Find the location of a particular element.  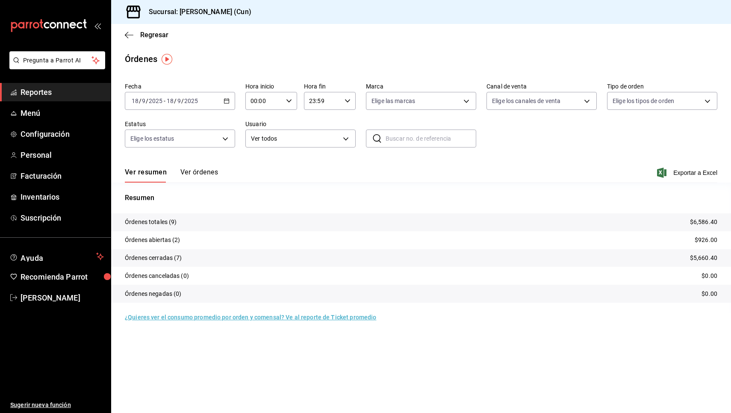

span: Exportar a Excel is located at coordinates (688, 173).